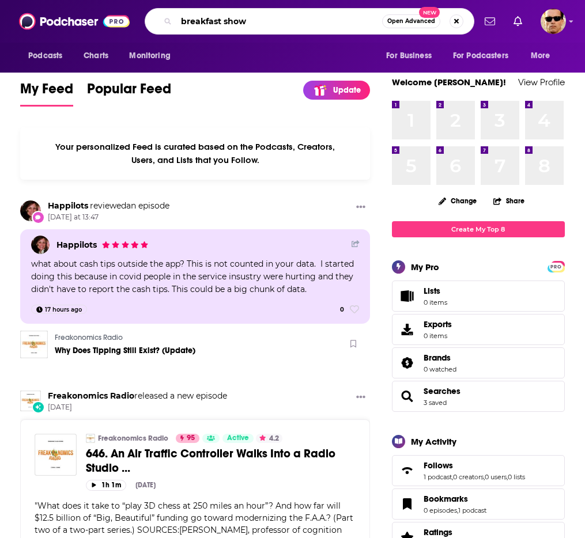 The height and width of the screenshot is (538, 585). I want to click on a: 0 watched, so click(440, 370).